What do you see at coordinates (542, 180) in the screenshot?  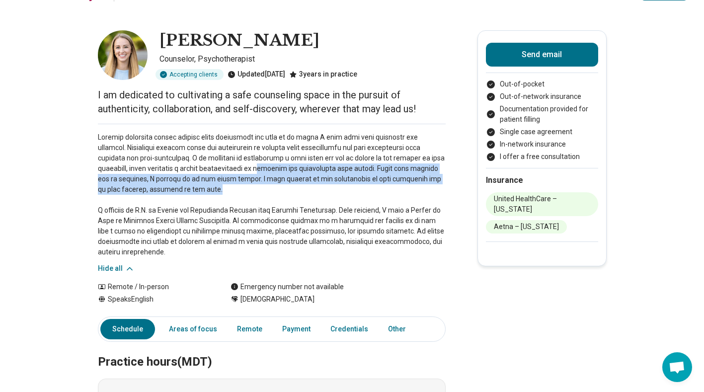 I see `h2: Insurance` at bounding box center [542, 180].